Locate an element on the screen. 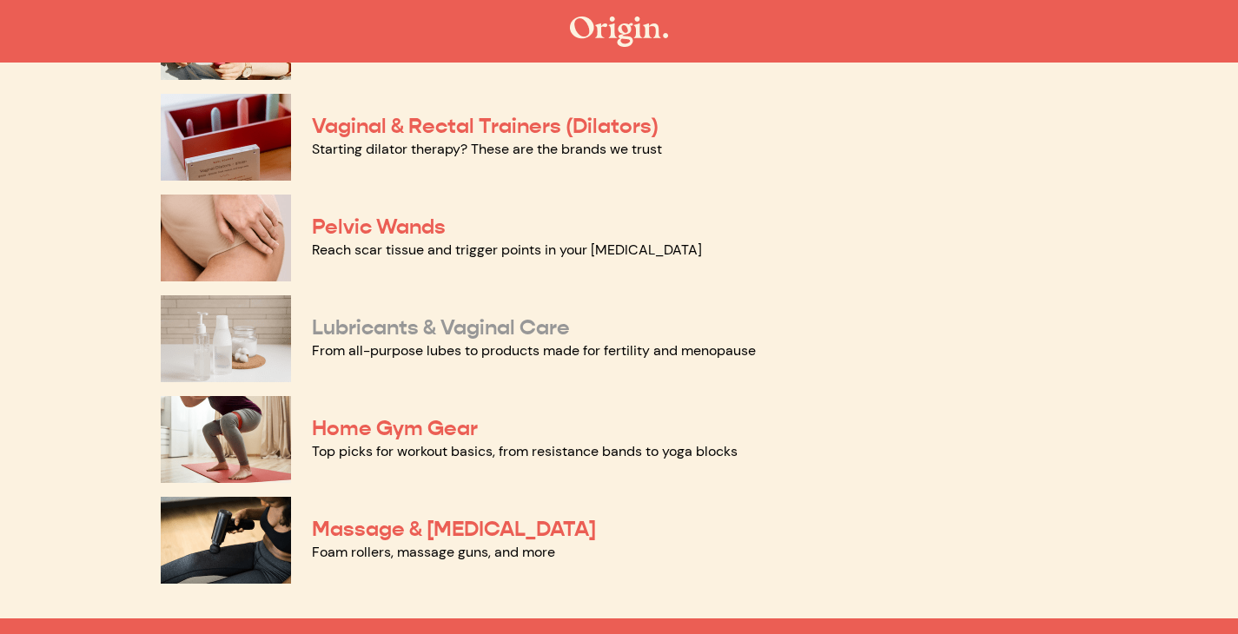 The height and width of the screenshot is (634, 1238). img: The Origin Shop is located at coordinates (618, 31).